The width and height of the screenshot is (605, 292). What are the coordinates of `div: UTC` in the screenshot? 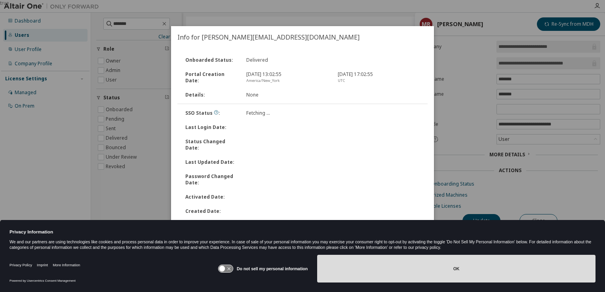 It's located at (379, 81).